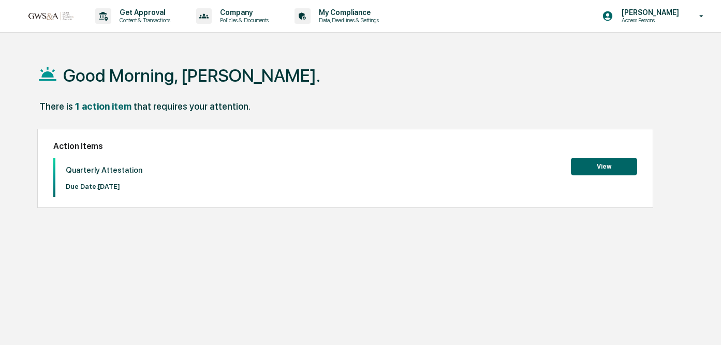 The height and width of the screenshot is (345, 721). I want to click on p: Data, Deadlines & Settings, so click(347, 20).